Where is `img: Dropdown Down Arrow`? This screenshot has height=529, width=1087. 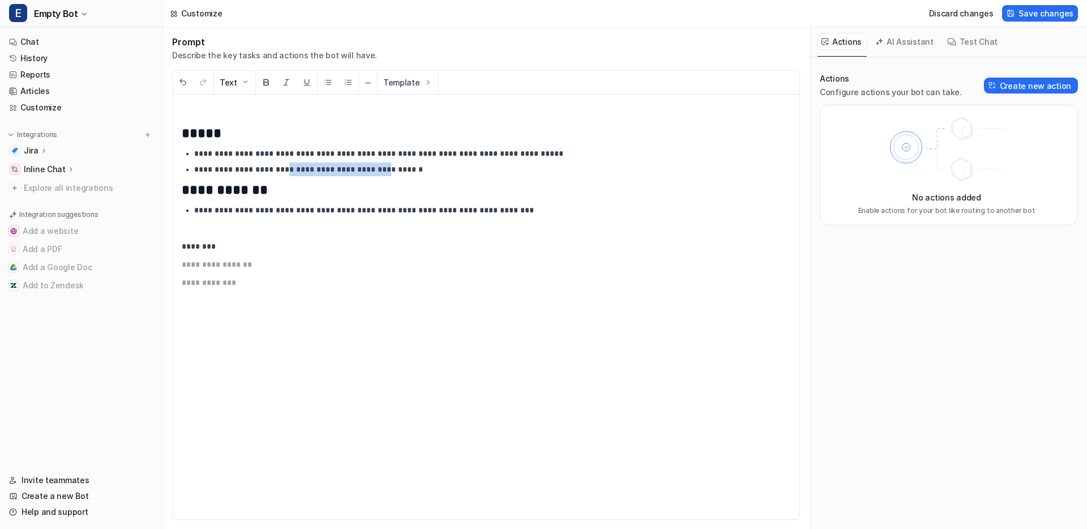 img: Dropdown Down Arrow is located at coordinates (245, 82).